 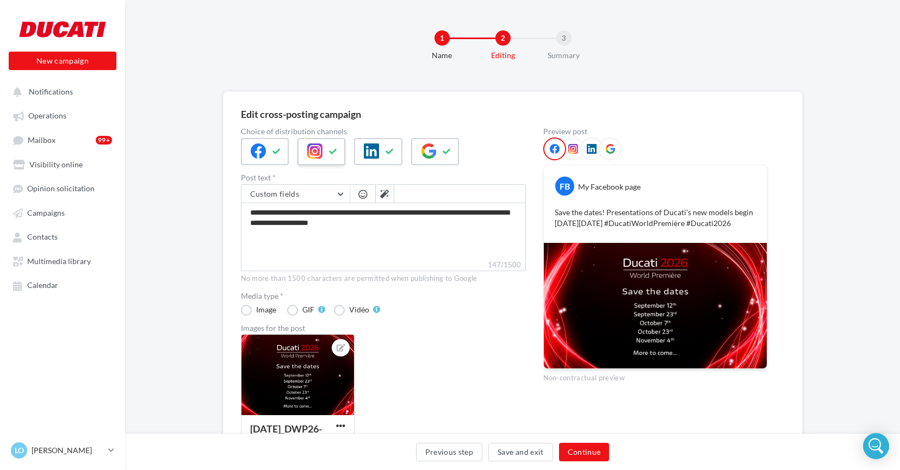 I want to click on div: My Facebook page, so click(x=609, y=187).